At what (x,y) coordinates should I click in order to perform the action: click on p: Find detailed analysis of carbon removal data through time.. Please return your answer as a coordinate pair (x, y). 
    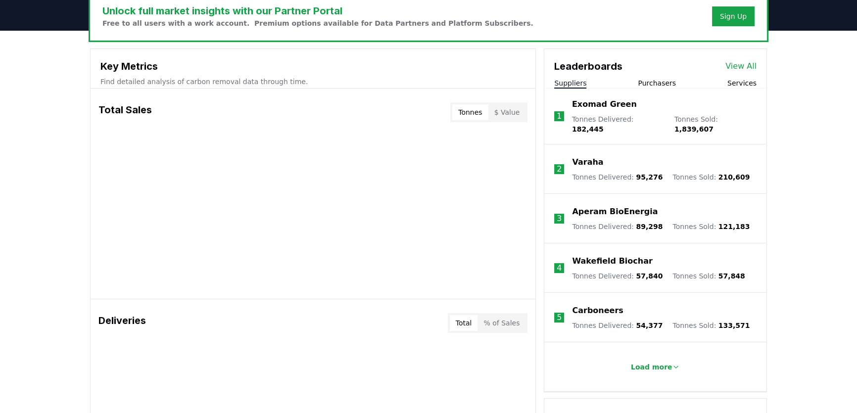
    Looking at the image, I should click on (313, 82).